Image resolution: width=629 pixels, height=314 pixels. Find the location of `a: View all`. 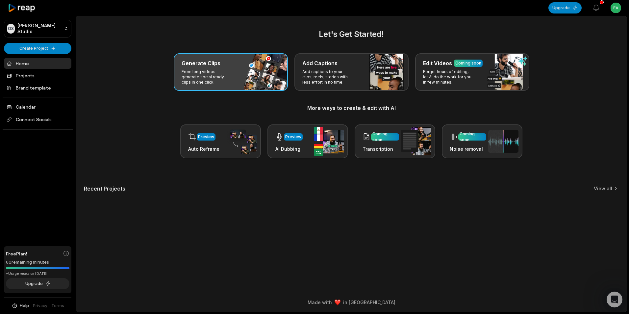

a: View all is located at coordinates (603, 189).